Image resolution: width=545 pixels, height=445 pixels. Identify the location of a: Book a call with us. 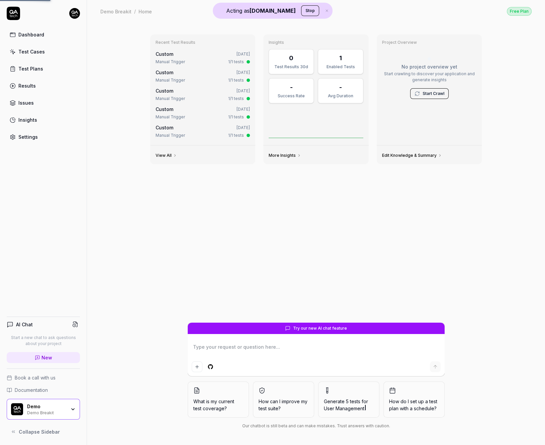
(43, 378).